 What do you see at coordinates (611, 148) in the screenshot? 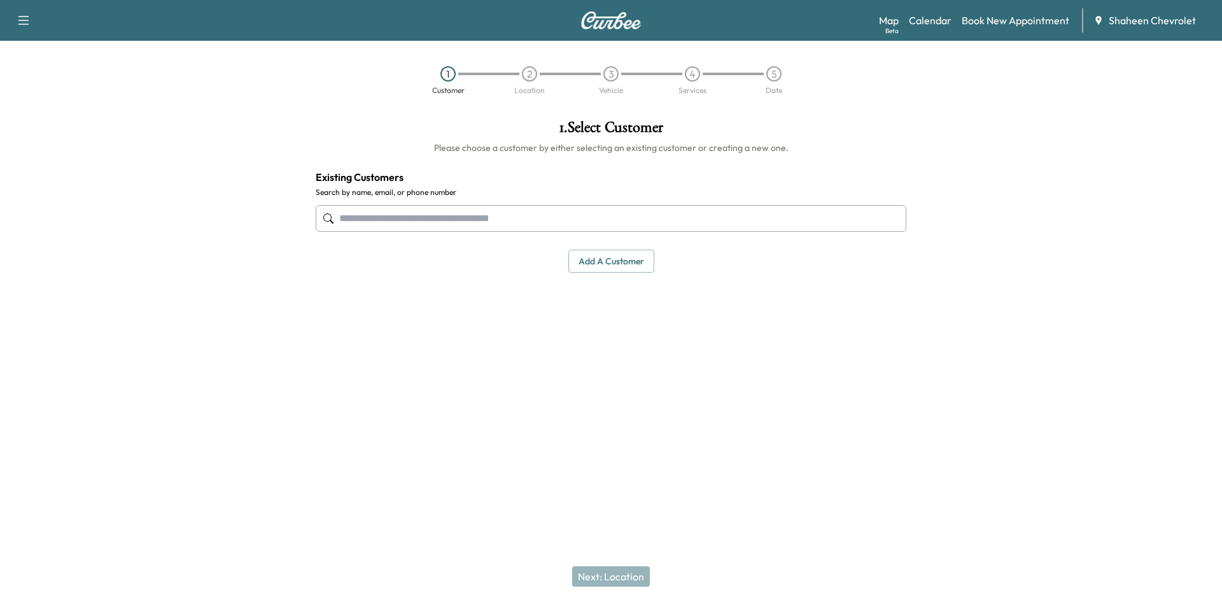
I see `h6: Please choose a customer by either selecting an existing customer or creating a new one.` at bounding box center [611, 148].